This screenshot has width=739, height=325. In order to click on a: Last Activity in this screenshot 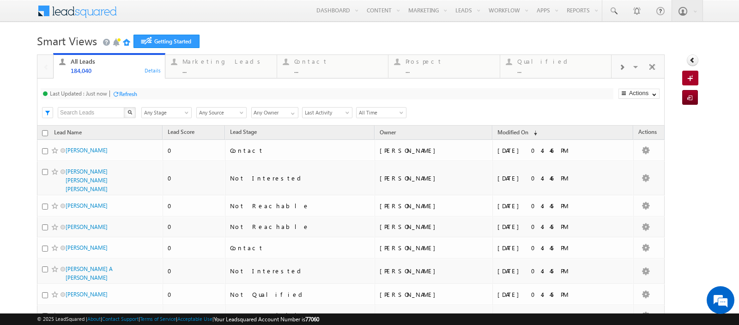, I will do `click(327, 113)`.